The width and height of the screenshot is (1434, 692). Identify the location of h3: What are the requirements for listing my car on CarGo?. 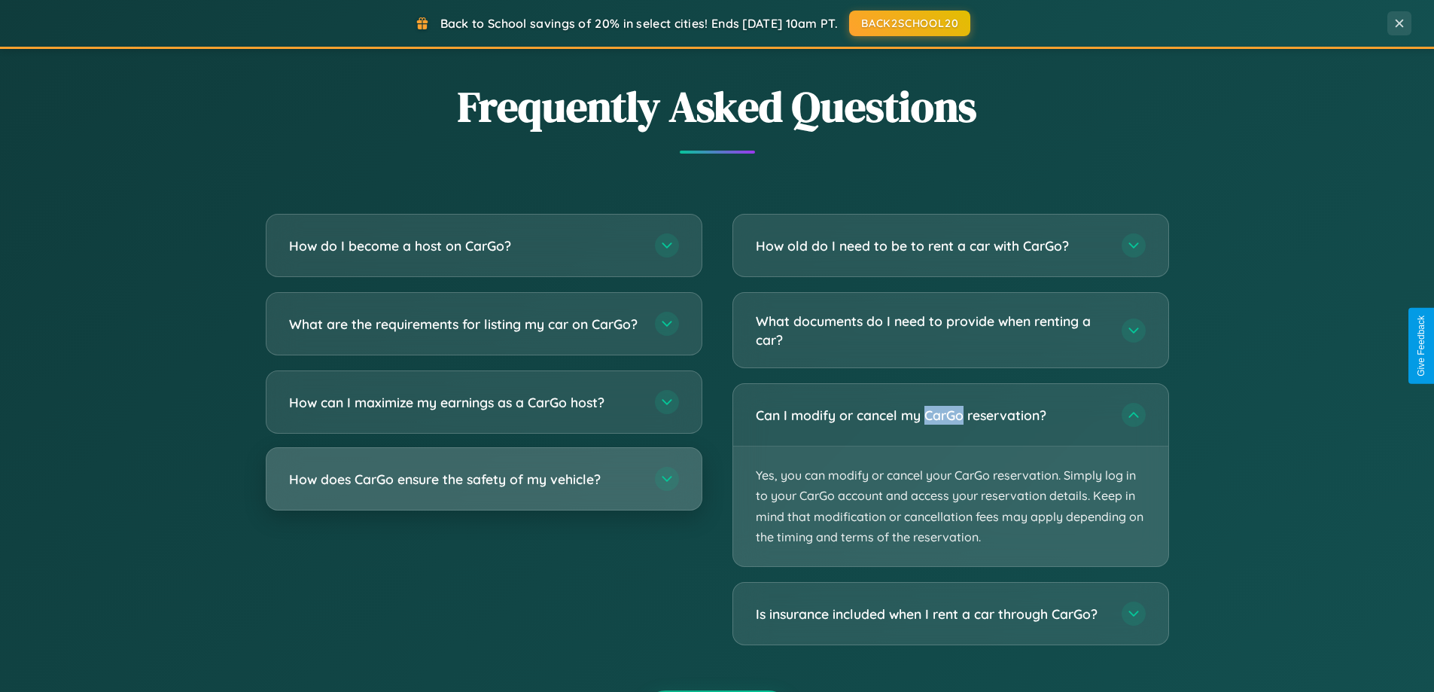
(464, 324).